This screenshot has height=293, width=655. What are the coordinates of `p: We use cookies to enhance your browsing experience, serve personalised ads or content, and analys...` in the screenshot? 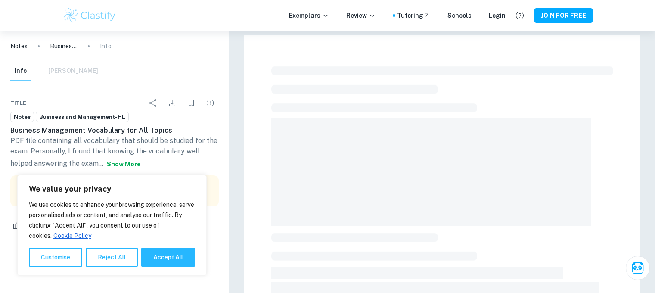 It's located at (112, 220).